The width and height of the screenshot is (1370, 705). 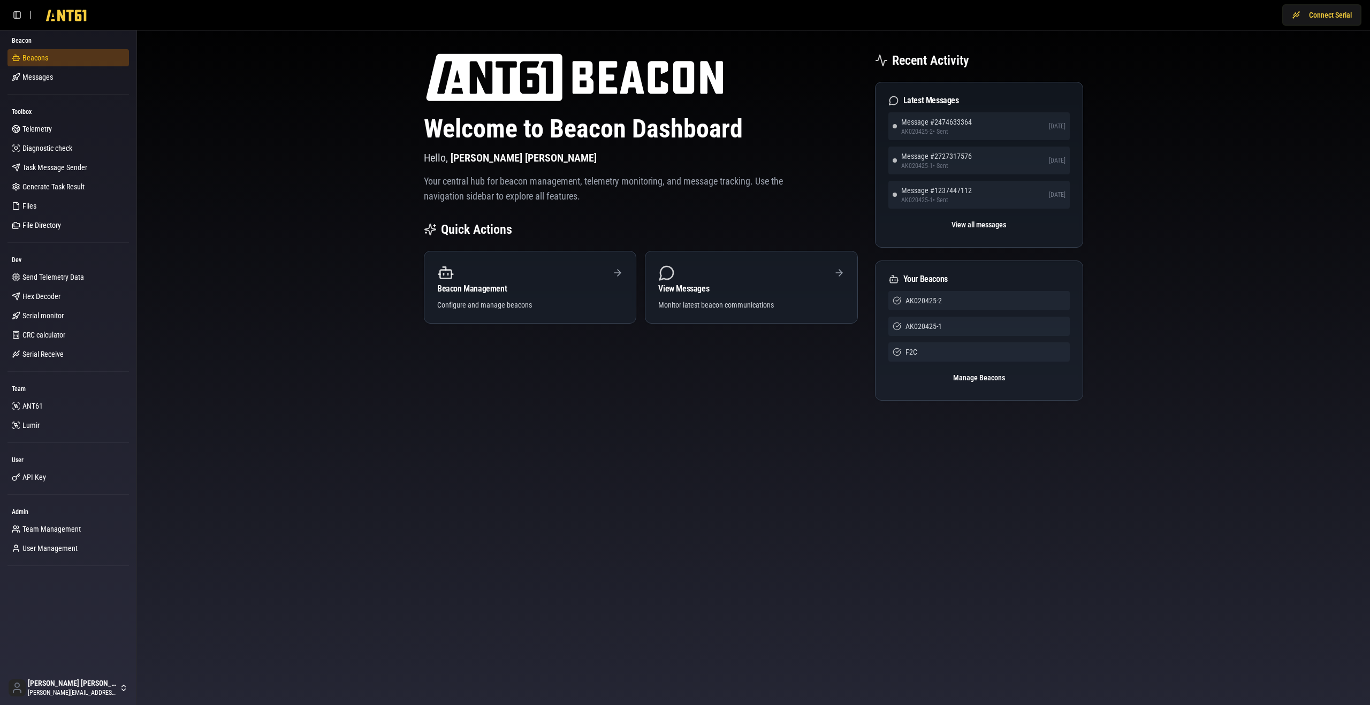 I want to click on span: ANT61, so click(x=33, y=406).